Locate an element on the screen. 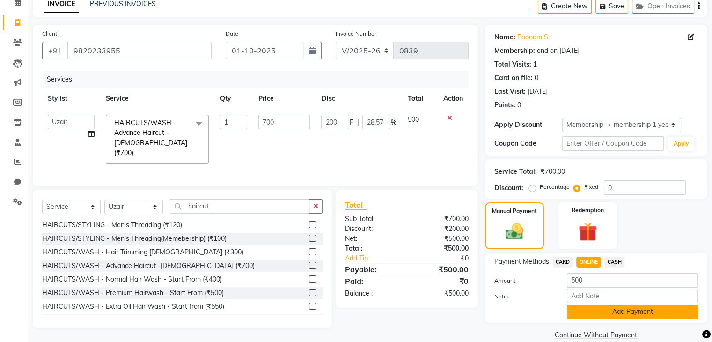  div: Points: is located at coordinates (504, 105).